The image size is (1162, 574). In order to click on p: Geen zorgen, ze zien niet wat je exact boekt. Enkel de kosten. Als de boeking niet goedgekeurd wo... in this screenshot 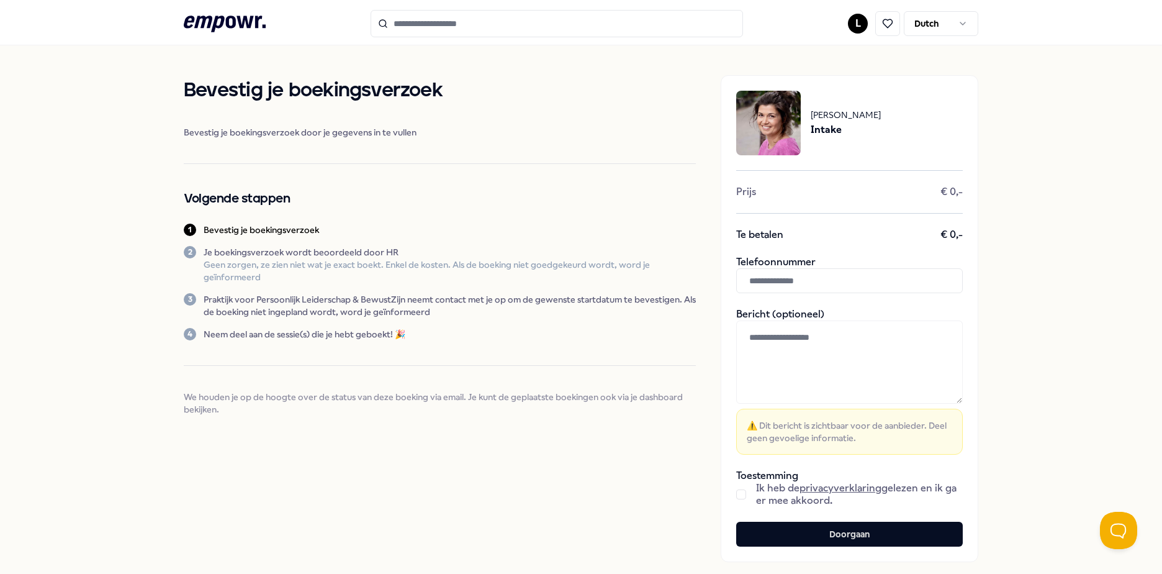, I will do `click(450, 271)`.